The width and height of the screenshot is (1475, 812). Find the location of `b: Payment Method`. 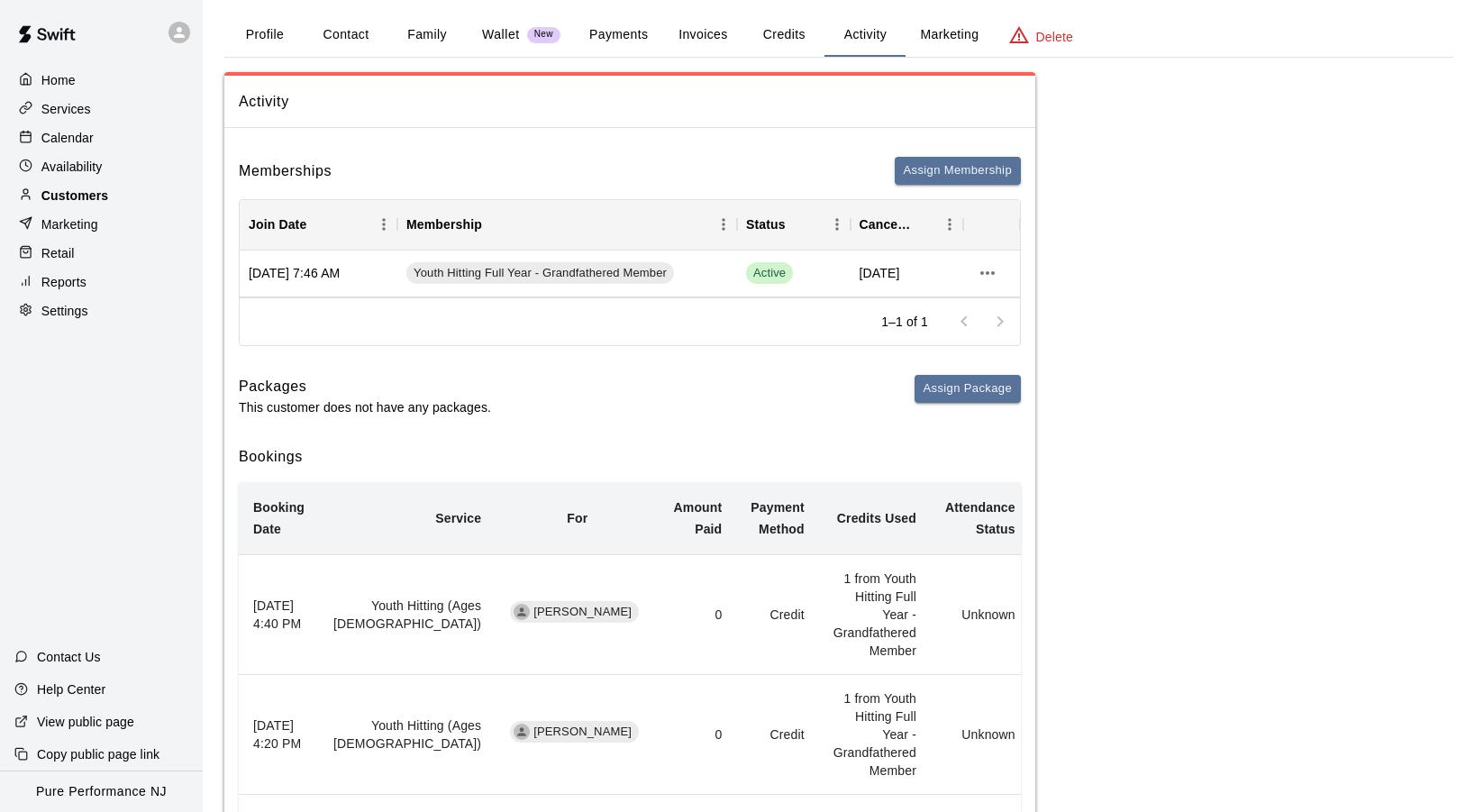

b: Payment Method is located at coordinates (777, 518).